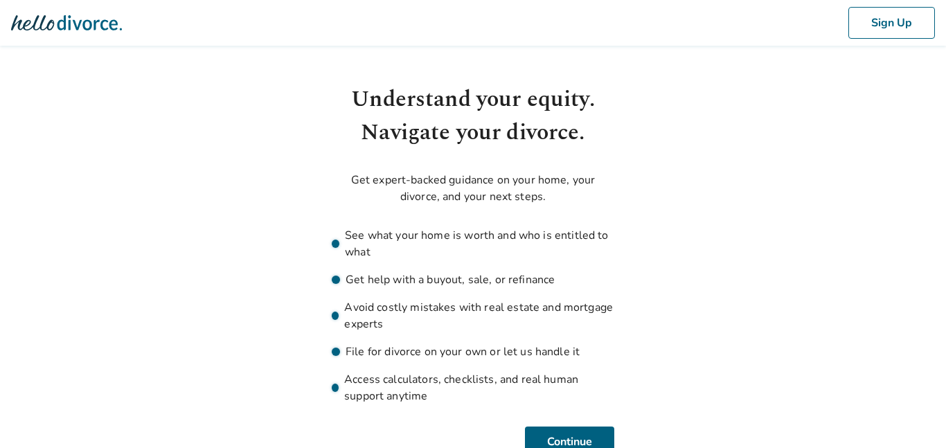 The image size is (946, 448). What do you see at coordinates (473, 316) in the screenshot?
I see `li: Avoid costly mistakes with real estate and mortgage experts` at bounding box center [473, 316].